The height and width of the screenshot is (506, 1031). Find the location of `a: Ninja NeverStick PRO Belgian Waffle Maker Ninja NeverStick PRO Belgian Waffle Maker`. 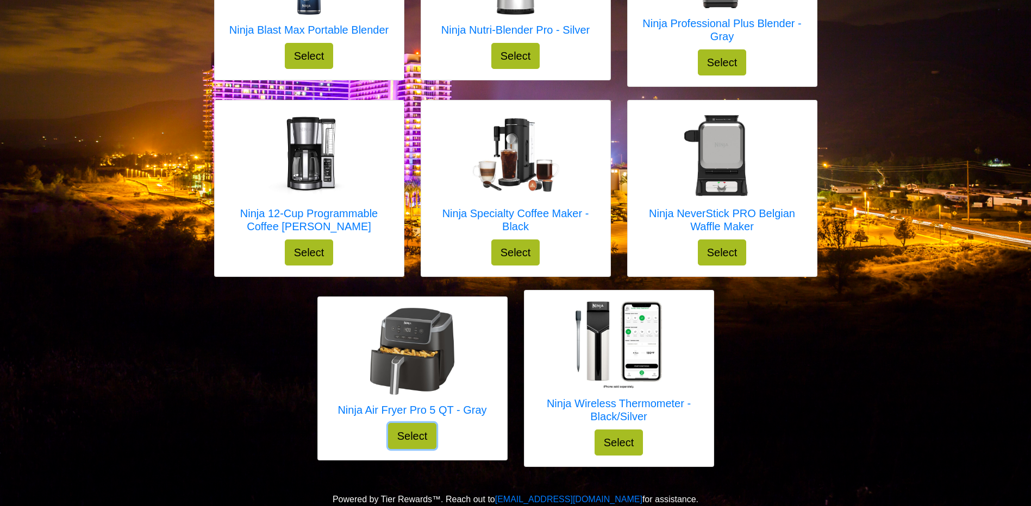

a: Ninja NeverStick PRO Belgian Waffle Maker Ninja NeverStick PRO Belgian Waffle Maker is located at coordinates (722, 175).